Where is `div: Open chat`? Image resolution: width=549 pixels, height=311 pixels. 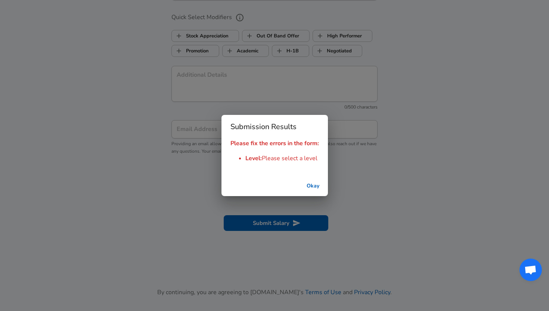
div: Open chat is located at coordinates (531, 269).